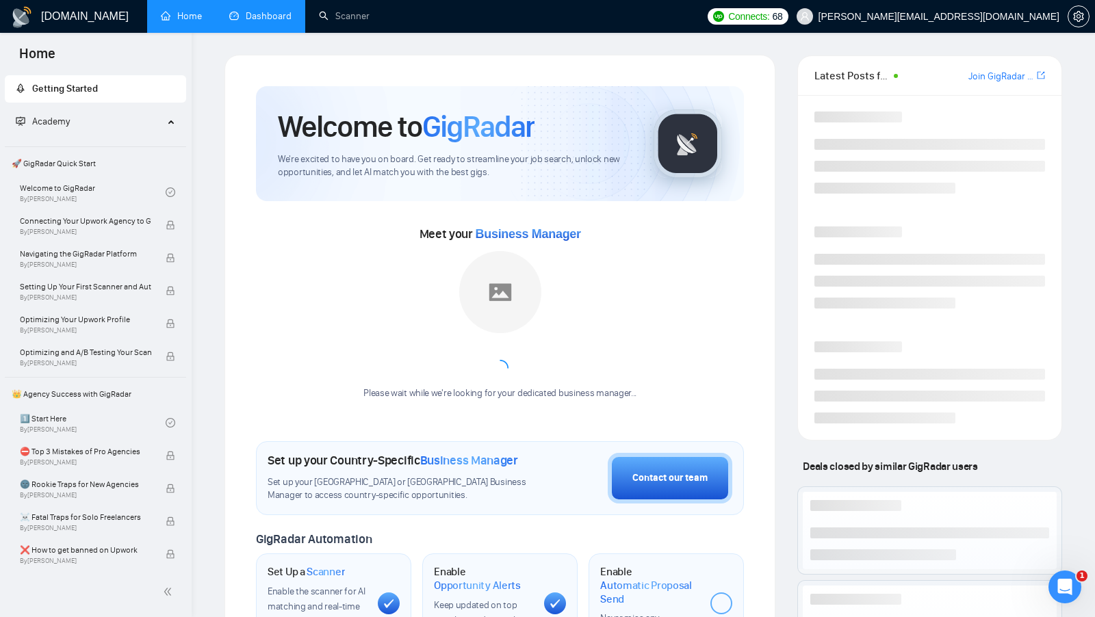  What do you see at coordinates (1078, 16) in the screenshot?
I see `span: setting` at bounding box center [1078, 16].